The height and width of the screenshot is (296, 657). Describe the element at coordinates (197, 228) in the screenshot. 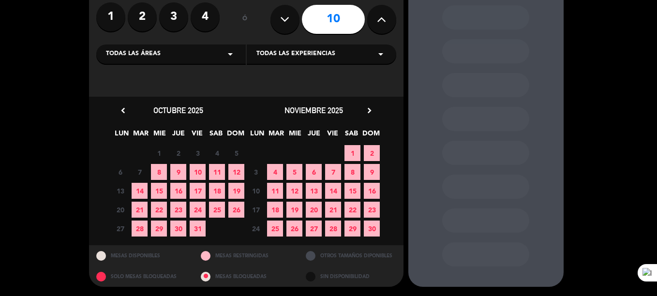

I see `span: 31` at that location.